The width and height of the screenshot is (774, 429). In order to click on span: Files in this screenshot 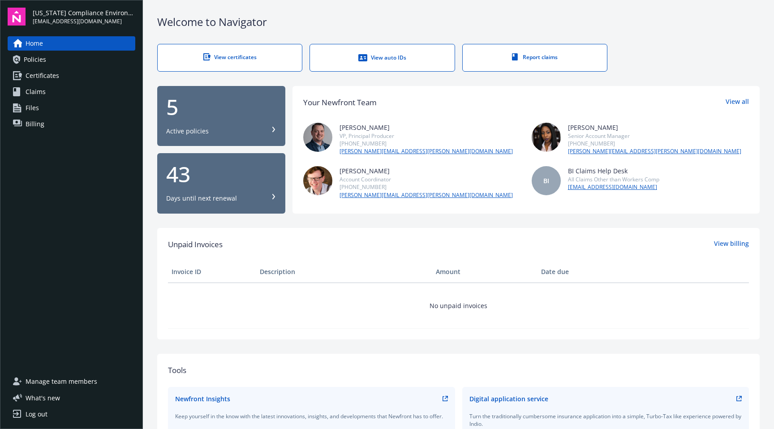, I will do `click(32, 108)`.